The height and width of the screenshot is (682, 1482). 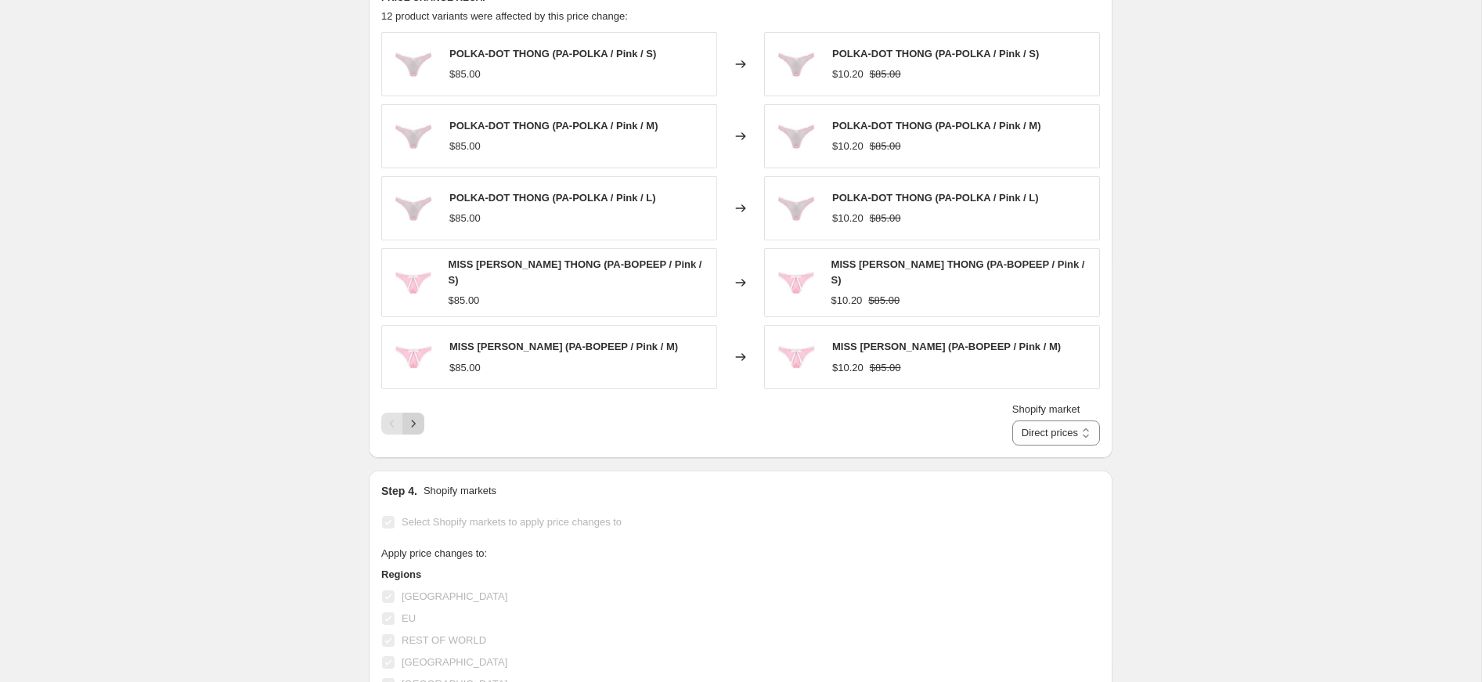 What do you see at coordinates (444, 640) in the screenshot?
I see `span: REST OF WORLD` at bounding box center [444, 640].